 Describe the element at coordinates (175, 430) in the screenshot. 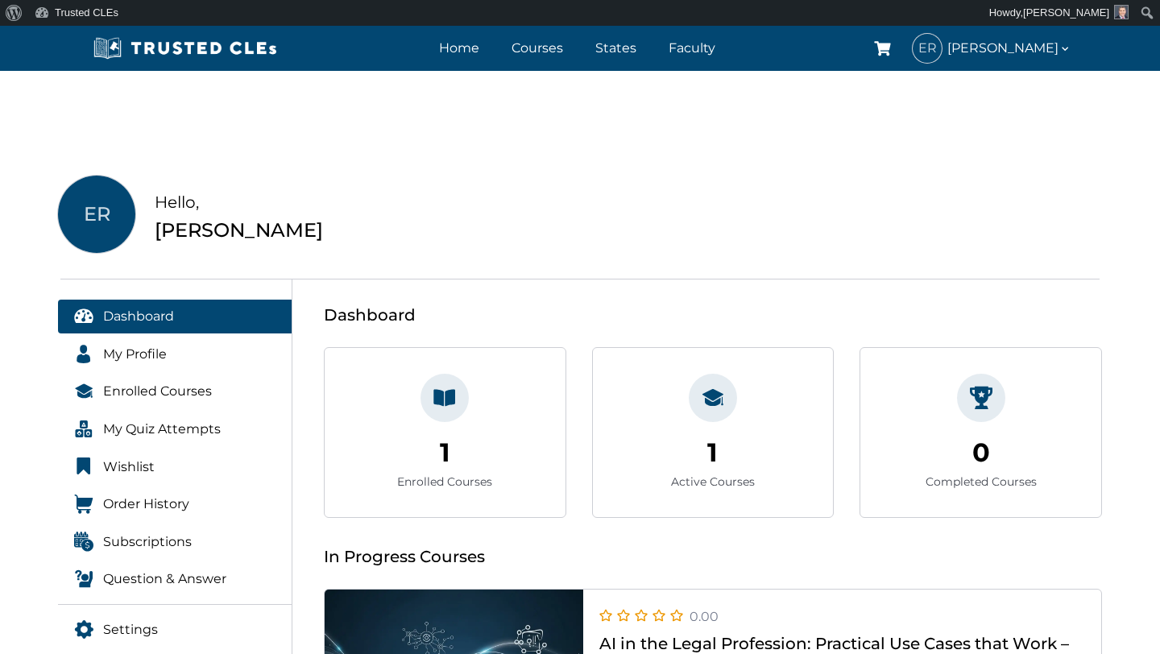

I see `a: My Quiz Attempts` at that location.